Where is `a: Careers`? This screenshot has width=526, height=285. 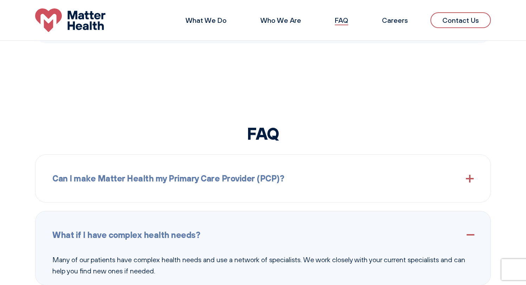 a: Careers is located at coordinates (395, 20).